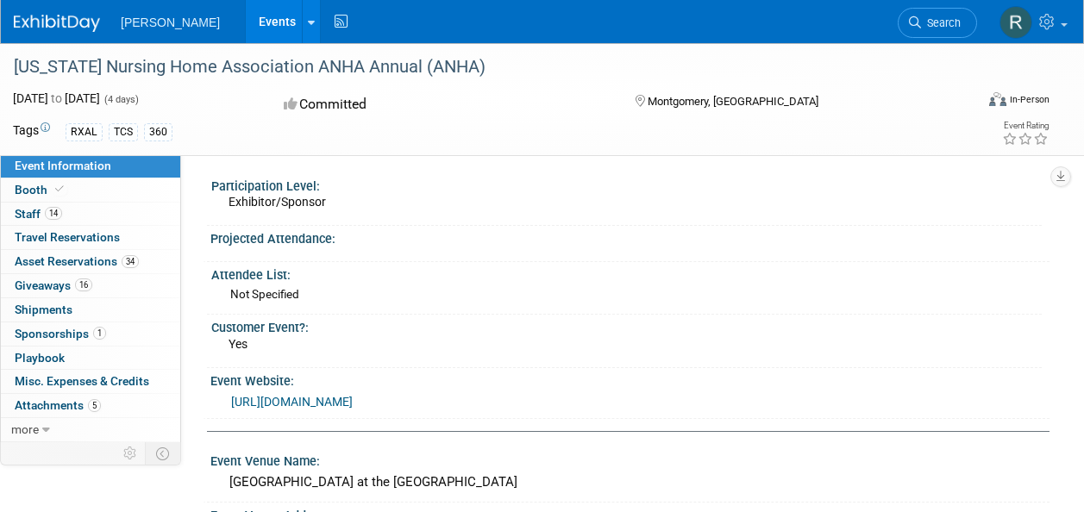 This screenshot has width=1084, height=512. Describe the element at coordinates (84, 285) in the screenshot. I see `span: 16` at that location.